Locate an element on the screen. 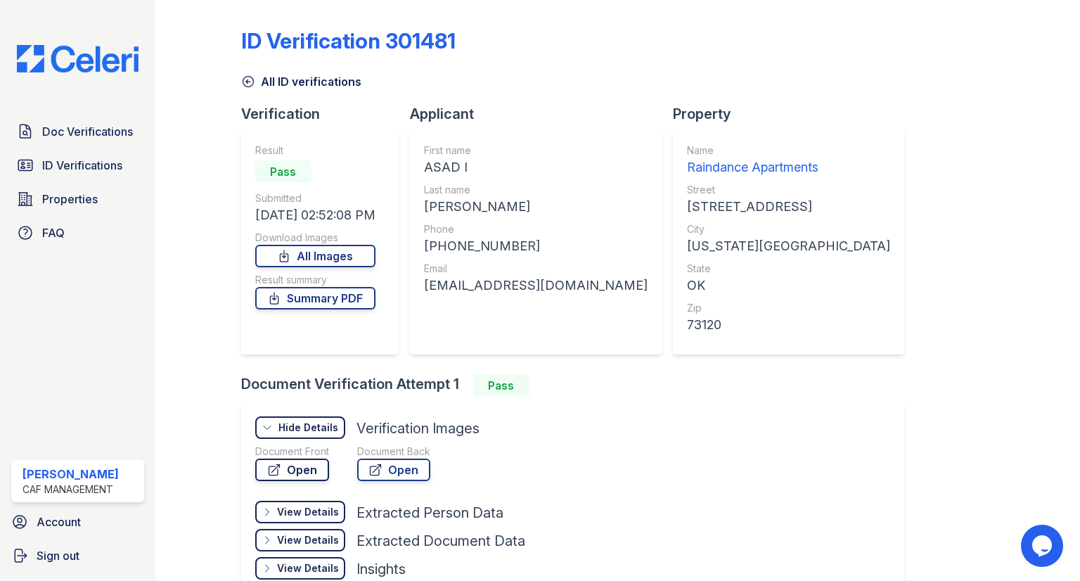 Image resolution: width=1080 pixels, height=581 pixels. span: Doc Verifications is located at coordinates (87, 132).